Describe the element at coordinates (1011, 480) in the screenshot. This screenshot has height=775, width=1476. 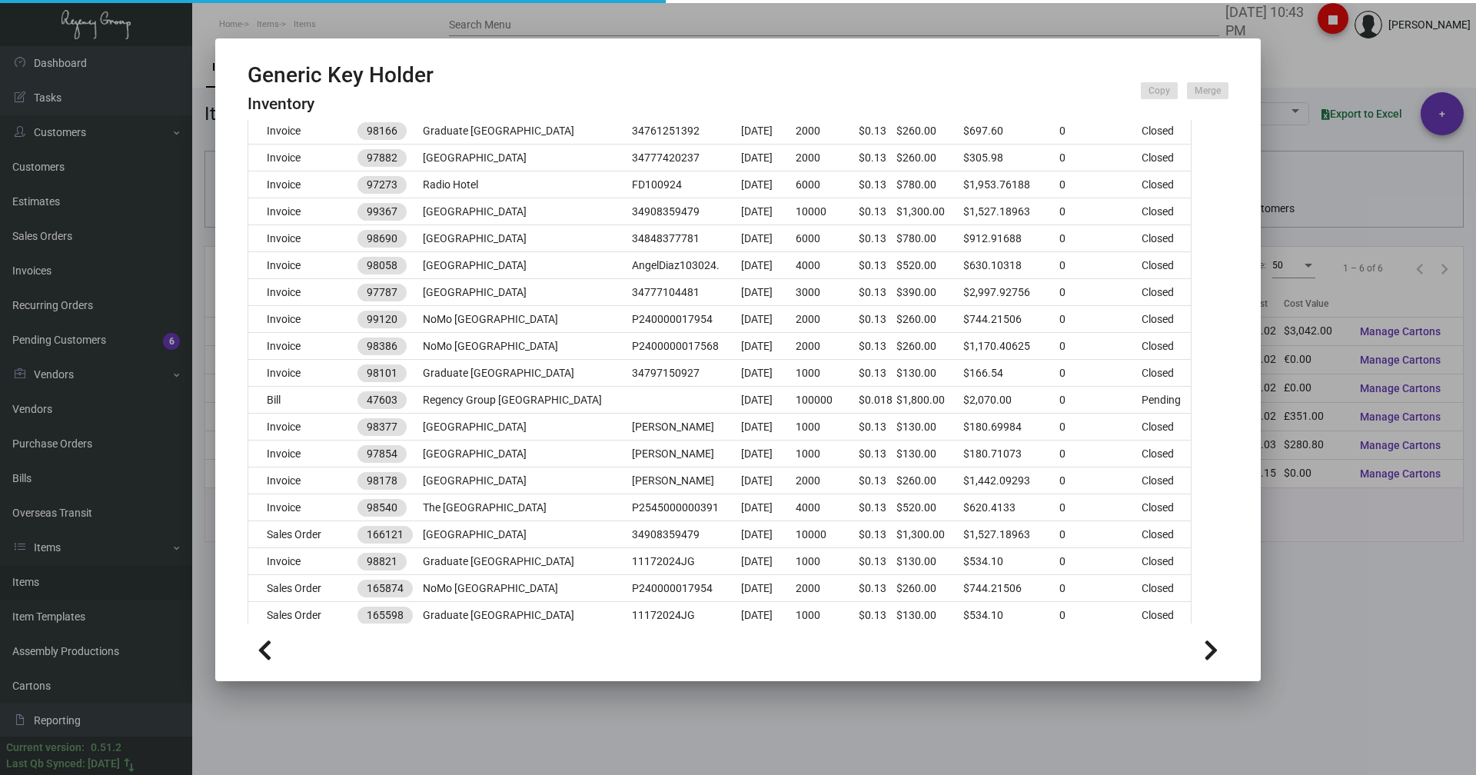
I see `td: $1,442.09293` at that location.